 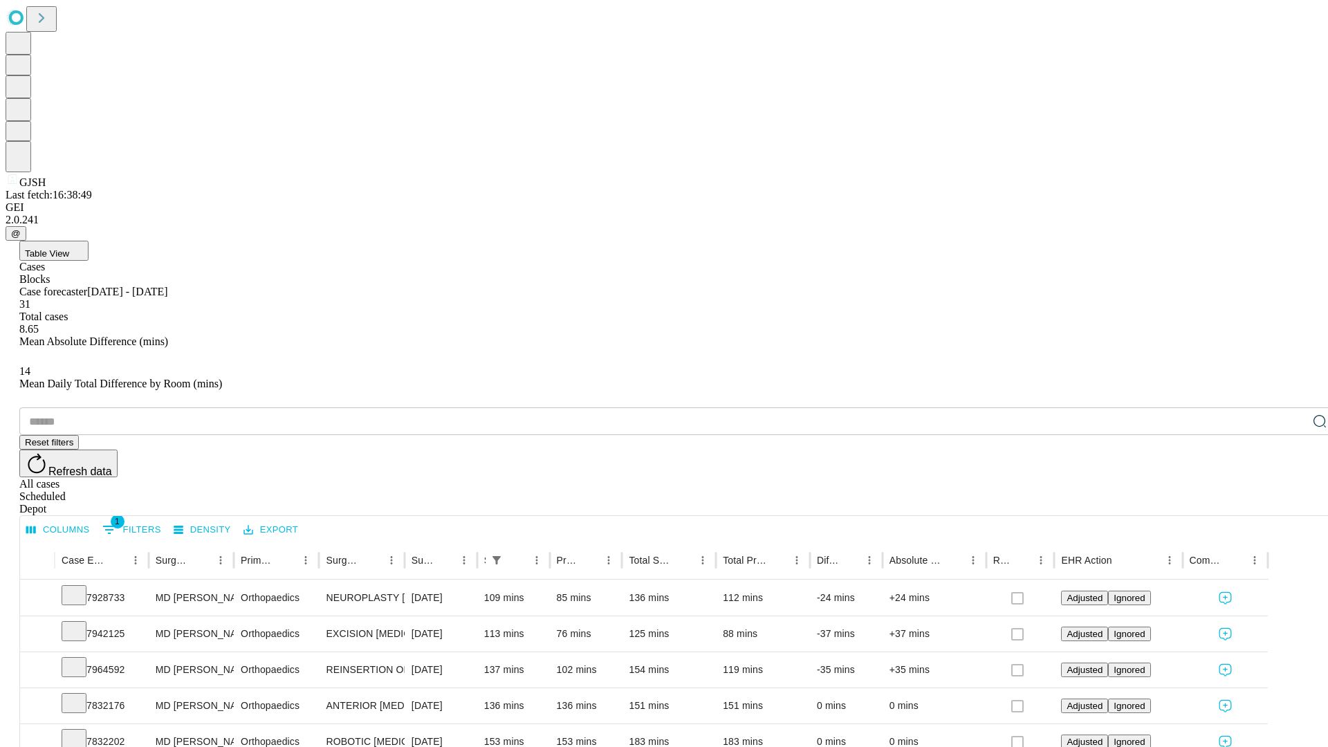 I want to click on div: -35 mins, so click(x=846, y=670).